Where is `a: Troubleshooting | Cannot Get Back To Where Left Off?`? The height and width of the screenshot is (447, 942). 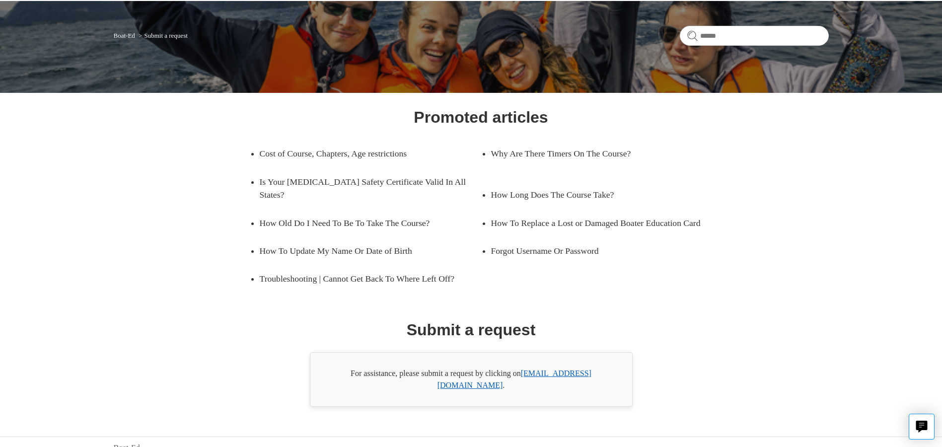 a: Troubleshooting | Cannot Get Back To Where Left Off? is located at coordinates (371, 279).